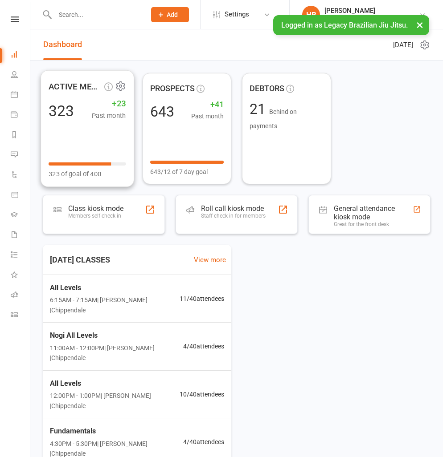  Describe the element at coordinates (373, 224) in the screenshot. I see `div: Great for the front desk` at that location.